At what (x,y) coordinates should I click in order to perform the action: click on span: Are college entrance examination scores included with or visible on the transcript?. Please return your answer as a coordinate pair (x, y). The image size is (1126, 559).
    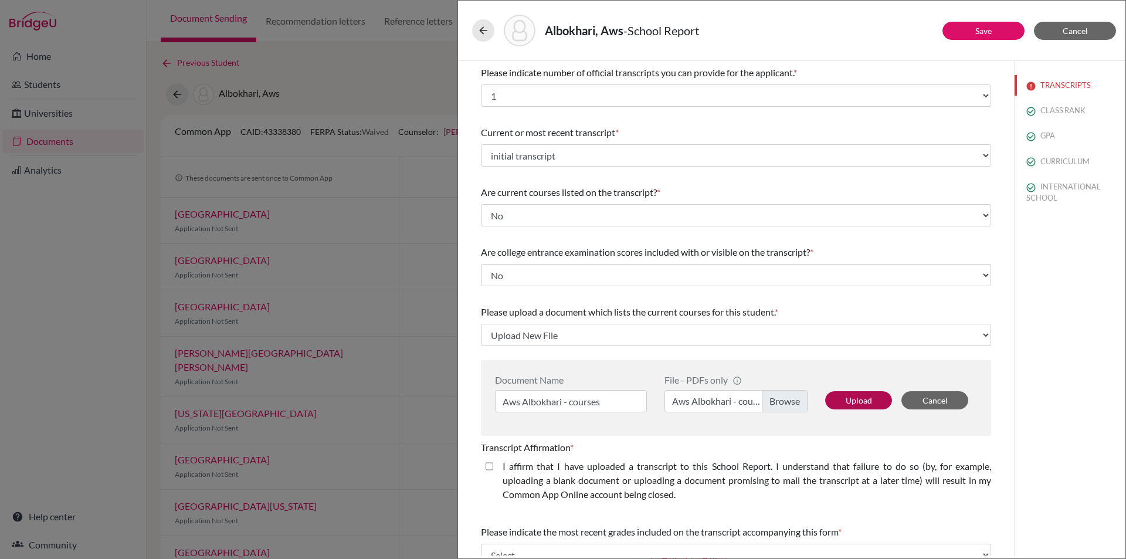
    Looking at the image, I should click on (645, 252).